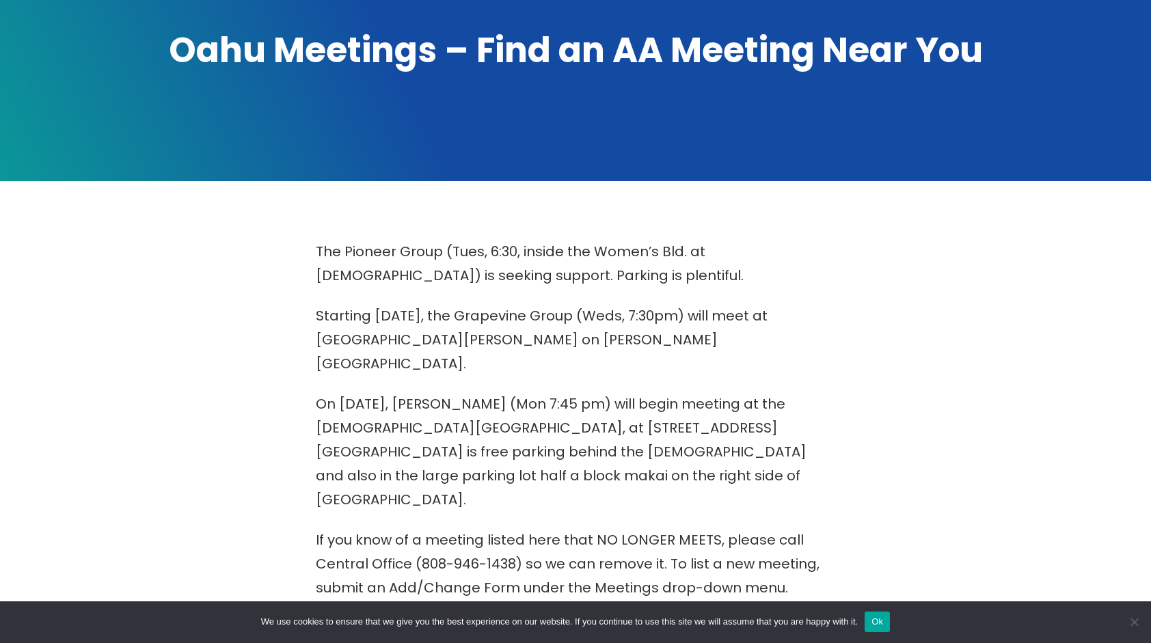 The height and width of the screenshot is (643, 1151). What do you see at coordinates (559, 622) in the screenshot?
I see `span: We use cookies to ensure that we give you the best experience on our website. If you continue to ...` at bounding box center [559, 622].